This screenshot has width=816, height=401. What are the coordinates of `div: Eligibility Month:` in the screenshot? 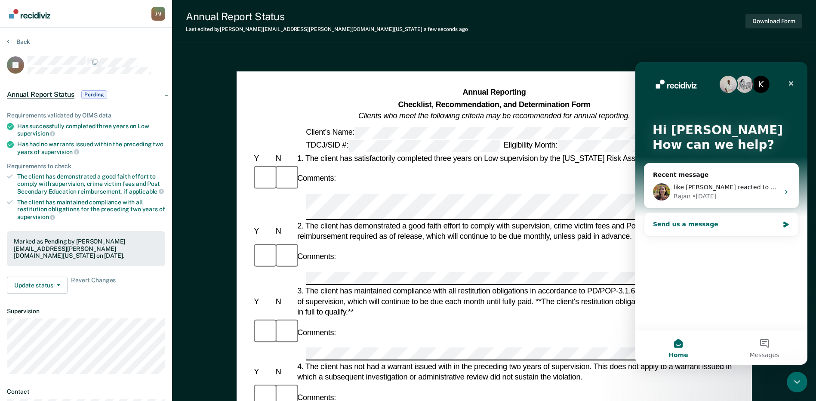 It's located at (606, 146).